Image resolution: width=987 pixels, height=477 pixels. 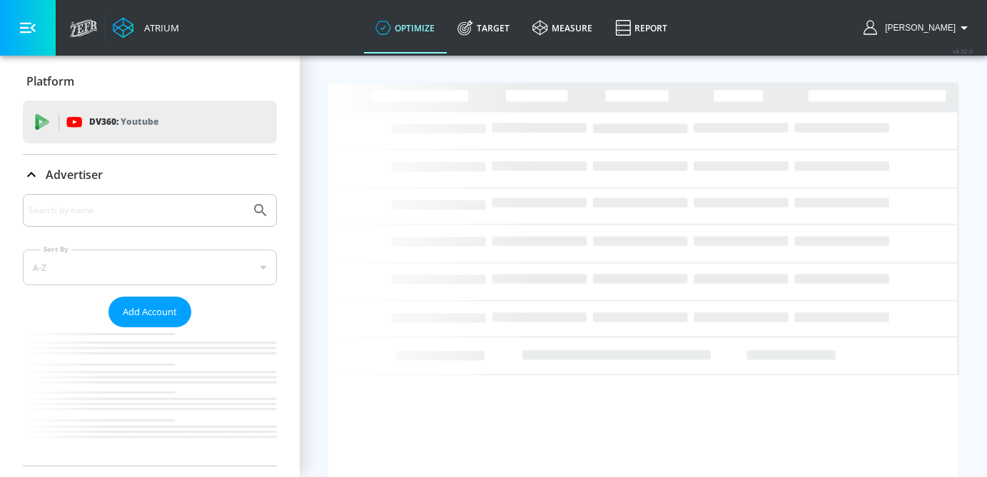 I want to click on span: Add Account, so click(x=150, y=312).